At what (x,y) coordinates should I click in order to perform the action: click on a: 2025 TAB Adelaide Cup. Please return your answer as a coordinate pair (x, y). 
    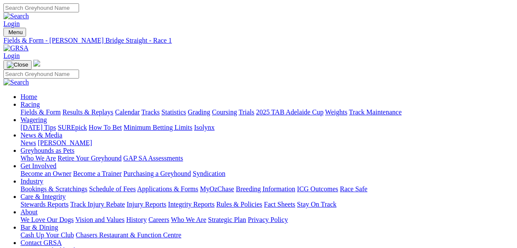
    Looking at the image, I should click on (290, 112).